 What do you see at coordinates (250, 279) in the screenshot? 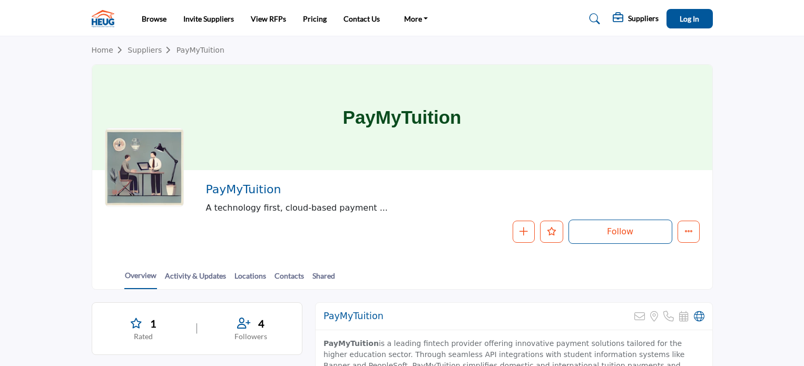
I see `a: Locations` at bounding box center [250, 279].